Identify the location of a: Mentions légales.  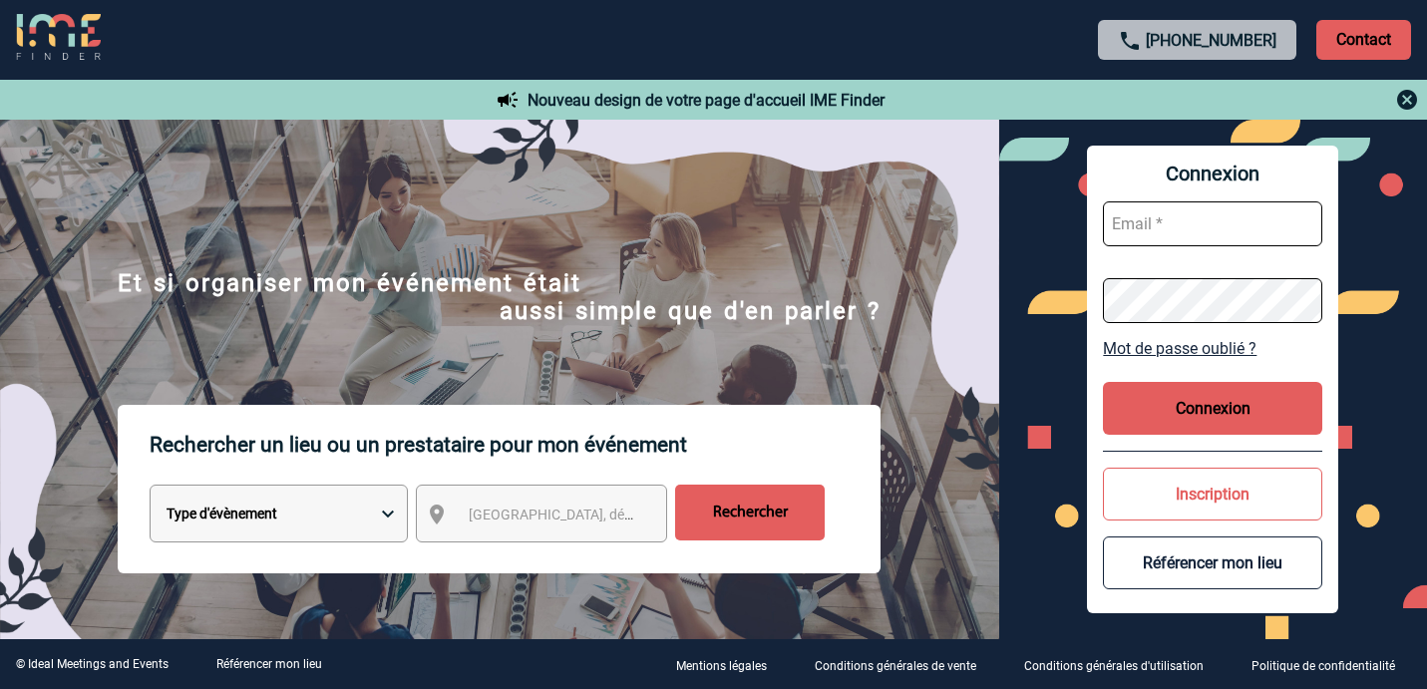
(729, 664).